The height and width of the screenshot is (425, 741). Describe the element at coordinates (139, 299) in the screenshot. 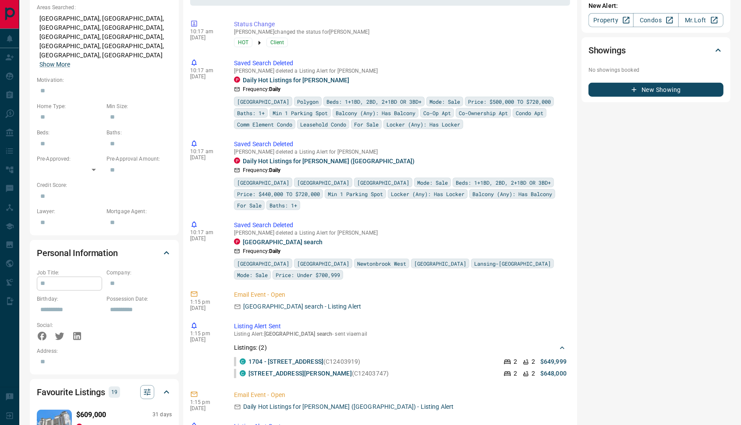

I see `p: Possession Date:` at that location.